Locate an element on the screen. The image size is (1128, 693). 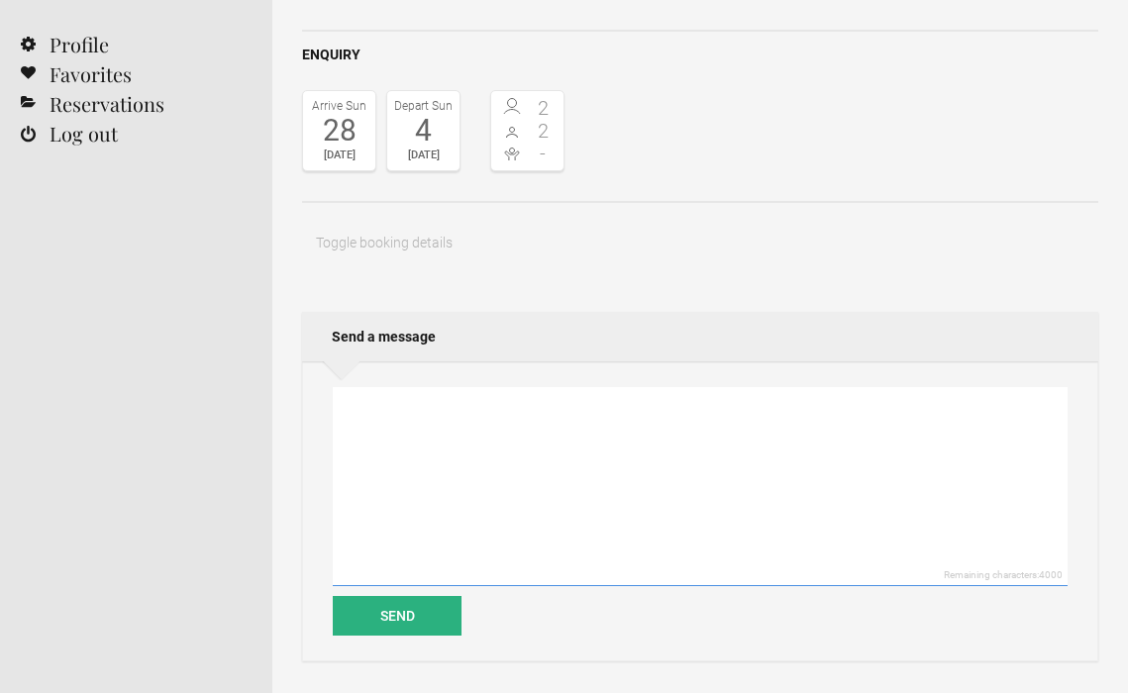
div: 28 is located at coordinates (339, 131).